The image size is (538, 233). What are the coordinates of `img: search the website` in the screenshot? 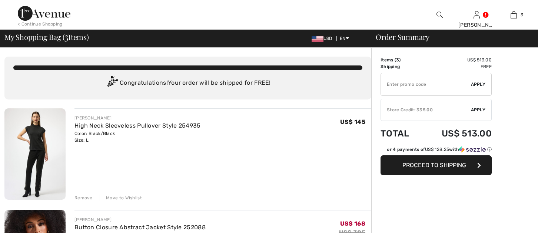 It's located at (439, 15).